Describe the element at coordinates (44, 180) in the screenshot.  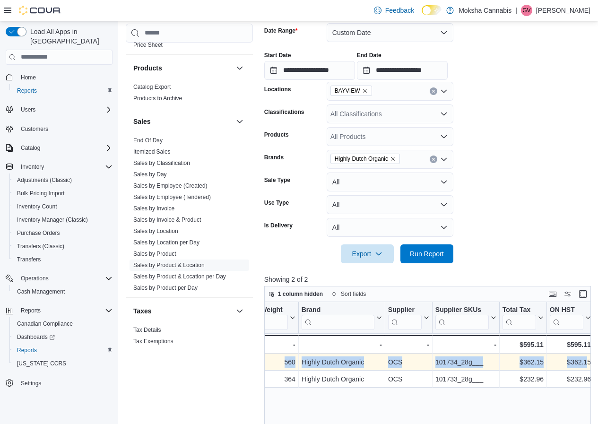
I see `a: Adjustments (Classic)` at that location.